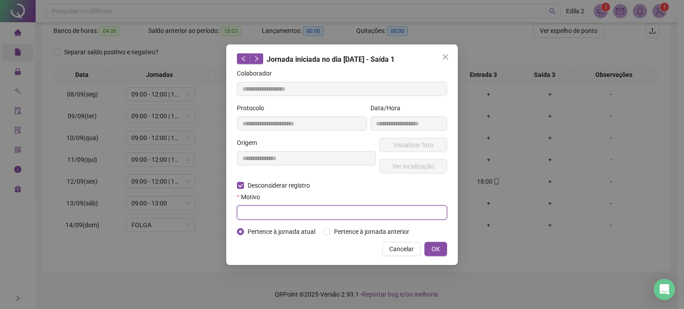 The height and width of the screenshot is (309, 684). What do you see at coordinates (257, 73) in the screenshot?
I see `label: Colaborador` at bounding box center [257, 73].